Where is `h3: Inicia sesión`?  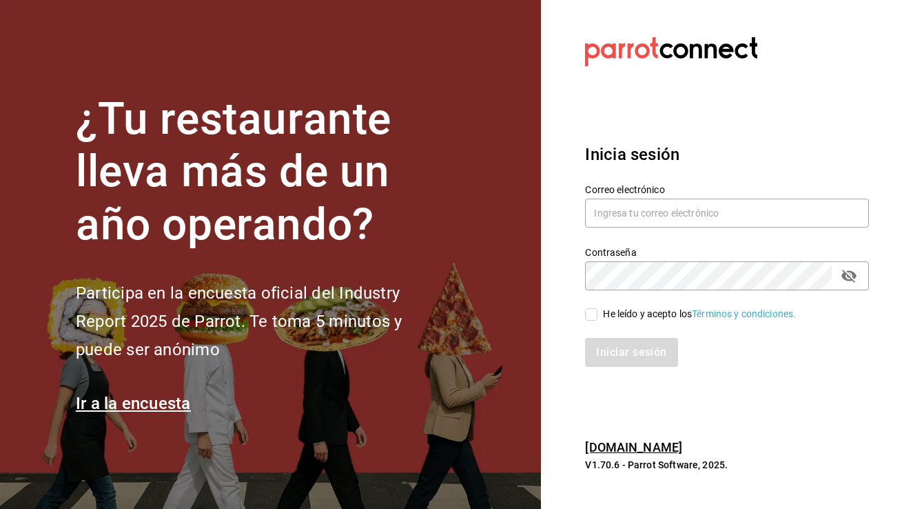
h3: Inicia sesión is located at coordinates (727, 154).